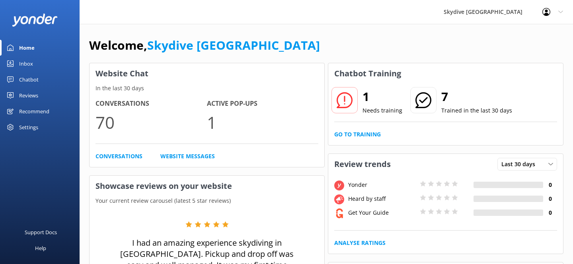 The width and height of the screenshot is (573, 264). What do you see at coordinates (360, 243) in the screenshot?
I see `a: Analyse Ratings` at bounding box center [360, 243].